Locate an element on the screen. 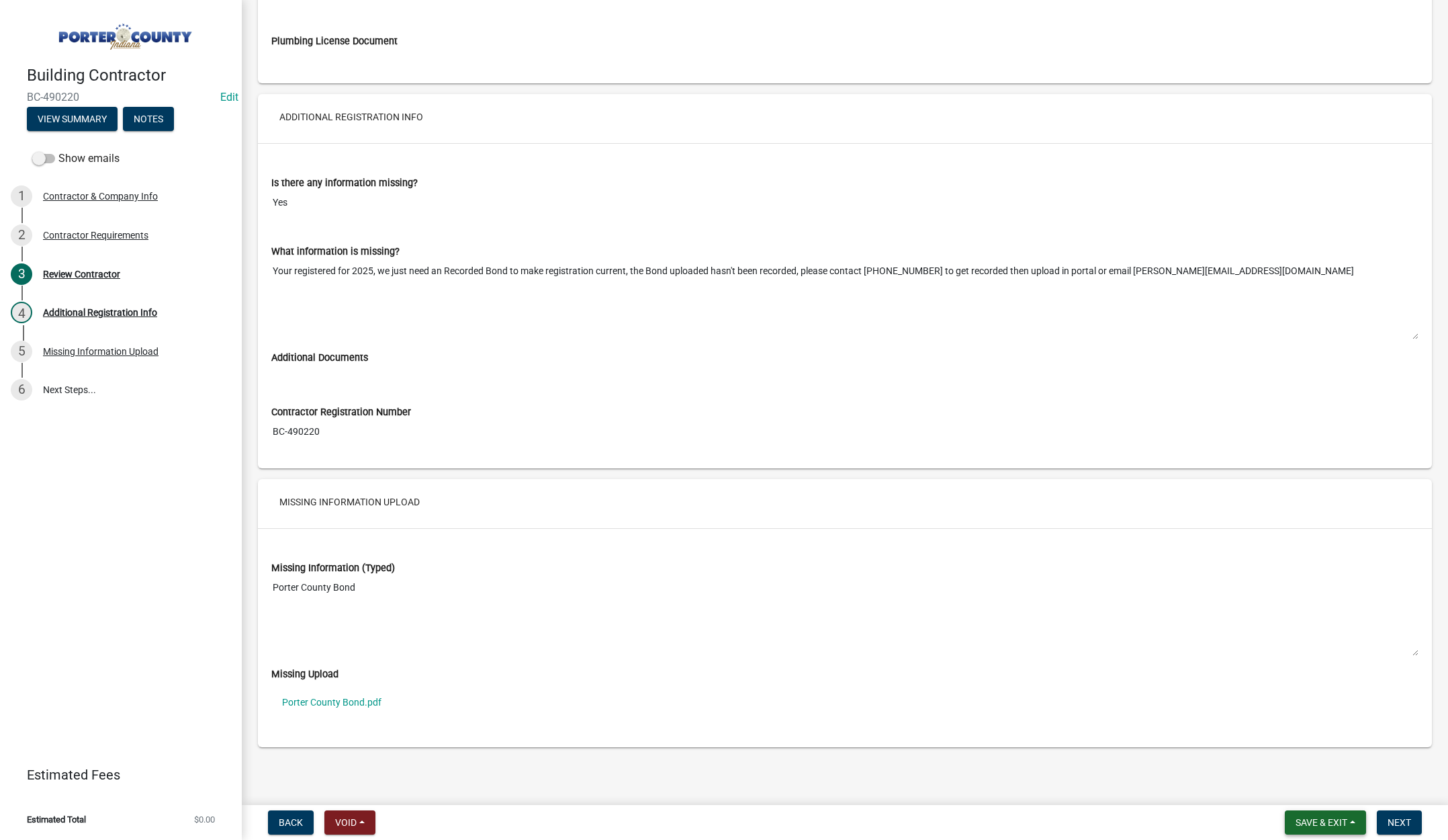  button: Additional Registration Info is located at coordinates (351, 117).